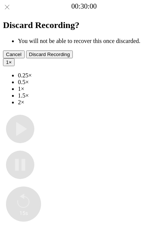  What do you see at coordinates (92, 96) in the screenshot?
I see `li: 1.5×` at bounding box center [92, 96].